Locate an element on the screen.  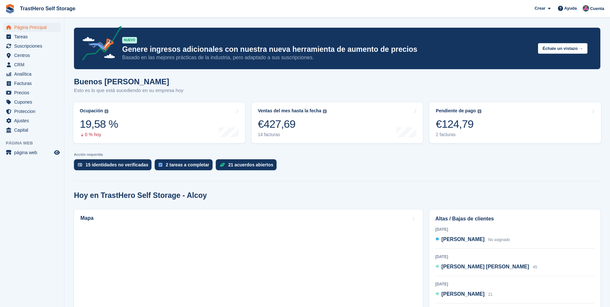
img: deal-1b604bf984904fb50ccaf53a9ad4b4a5d6e5aea283cecdc64d6e3604feb123c2.svg is located at coordinates (222, 165).